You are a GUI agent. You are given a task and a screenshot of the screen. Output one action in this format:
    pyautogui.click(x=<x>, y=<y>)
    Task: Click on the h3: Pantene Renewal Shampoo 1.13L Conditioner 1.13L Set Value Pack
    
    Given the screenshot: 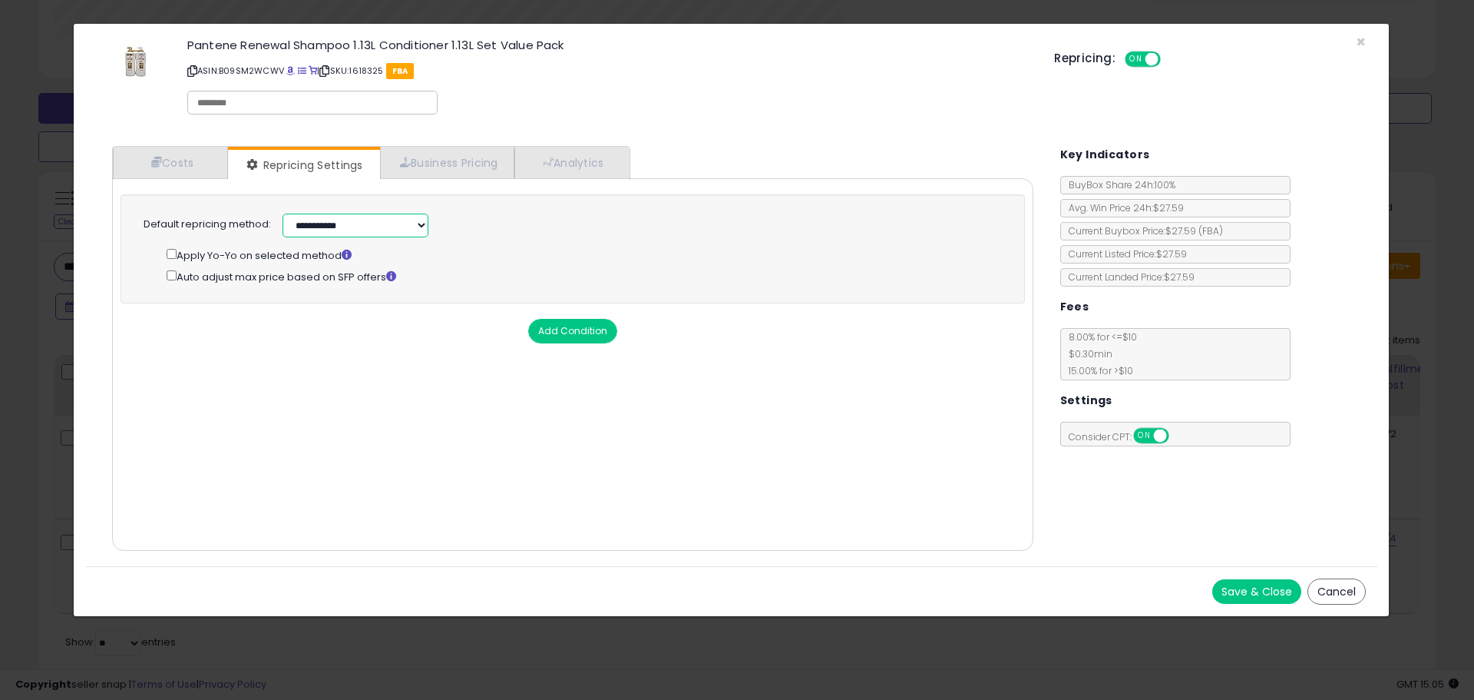 What is the action you would take?
    pyautogui.click(x=609, y=45)
    